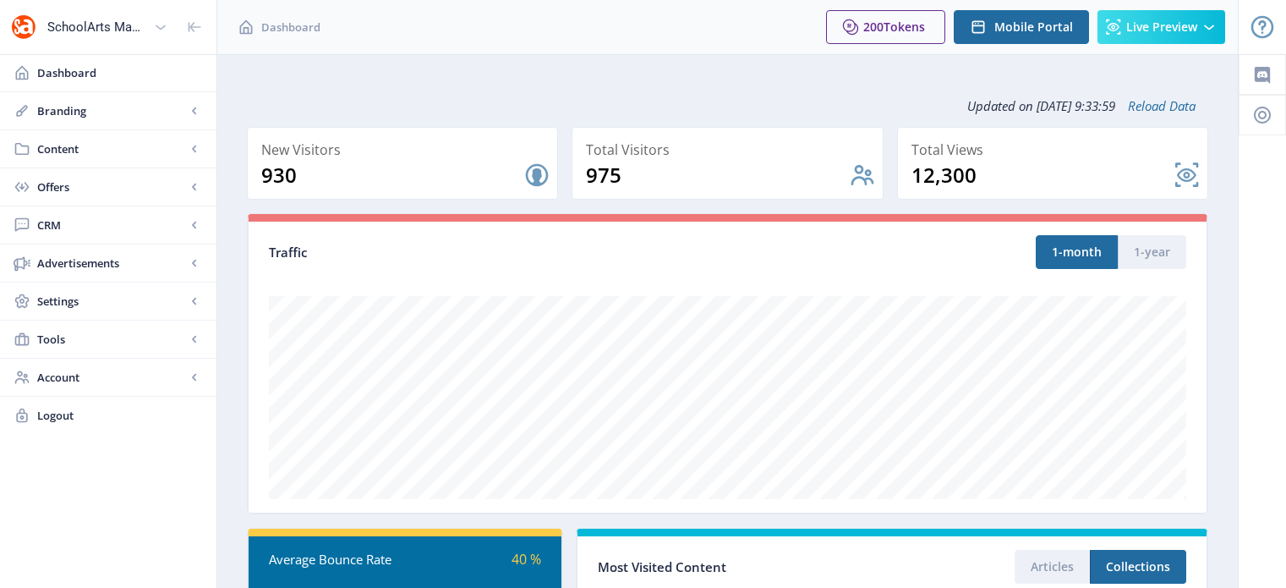  What do you see at coordinates (885, 27) in the screenshot?
I see `button: 200Tokens` at bounding box center [885, 27].